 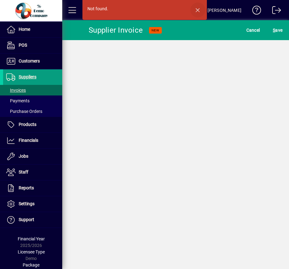 I want to click on a: Settings, so click(x=33, y=204).